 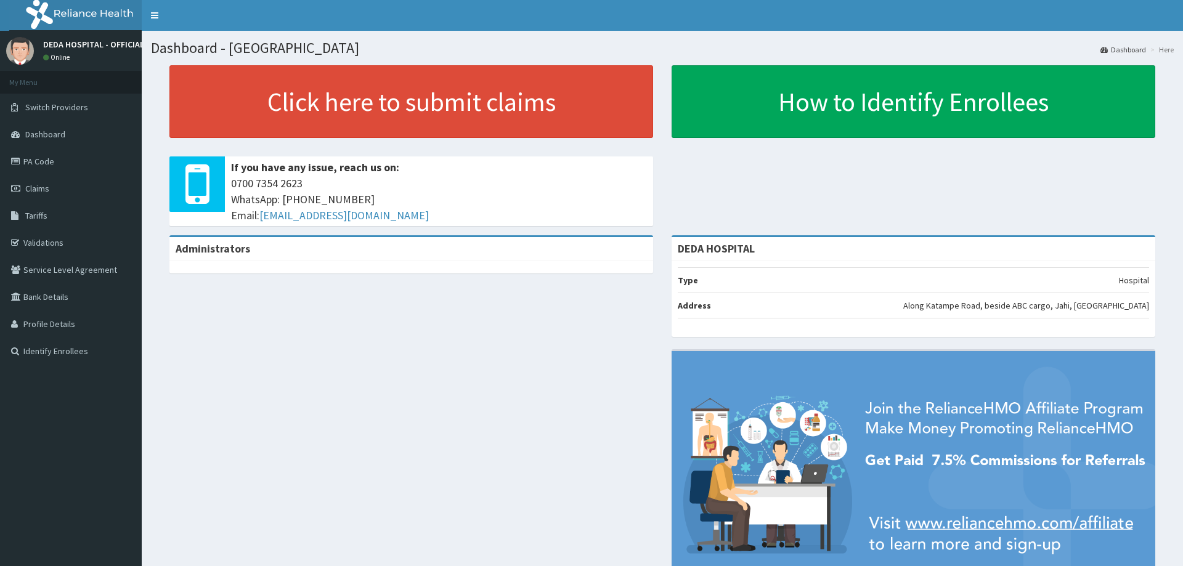 What do you see at coordinates (1123, 49) in the screenshot?
I see `a: Dashboard` at bounding box center [1123, 49].